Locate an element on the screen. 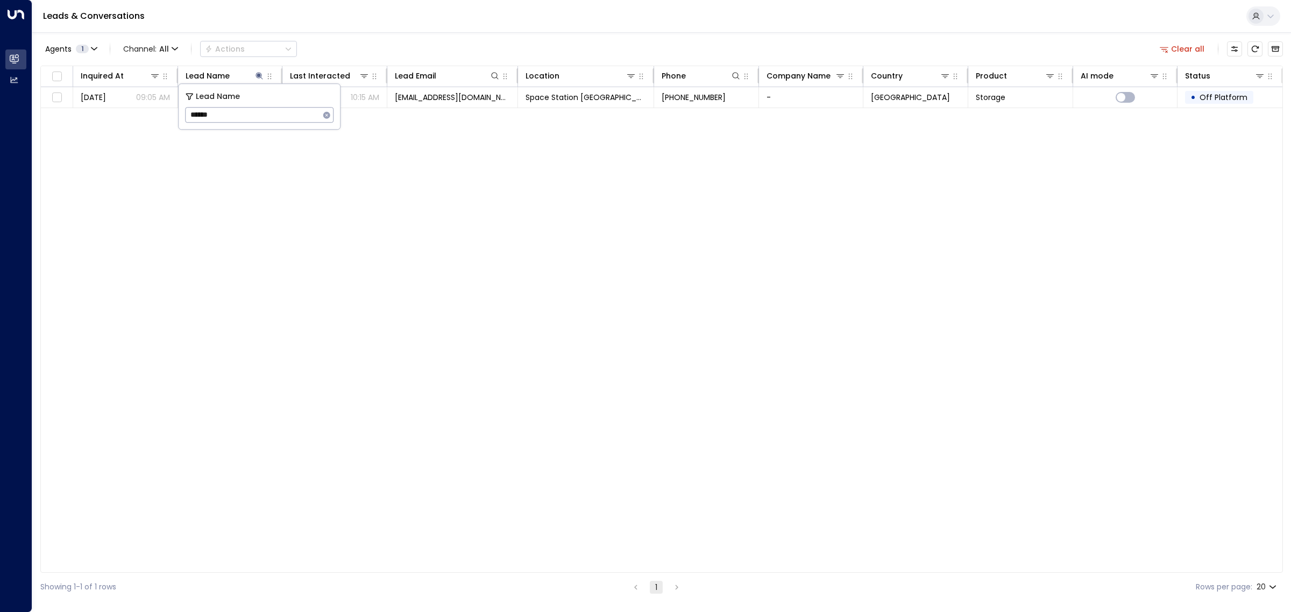 The image size is (1291, 612). span: Storage is located at coordinates (990, 97).